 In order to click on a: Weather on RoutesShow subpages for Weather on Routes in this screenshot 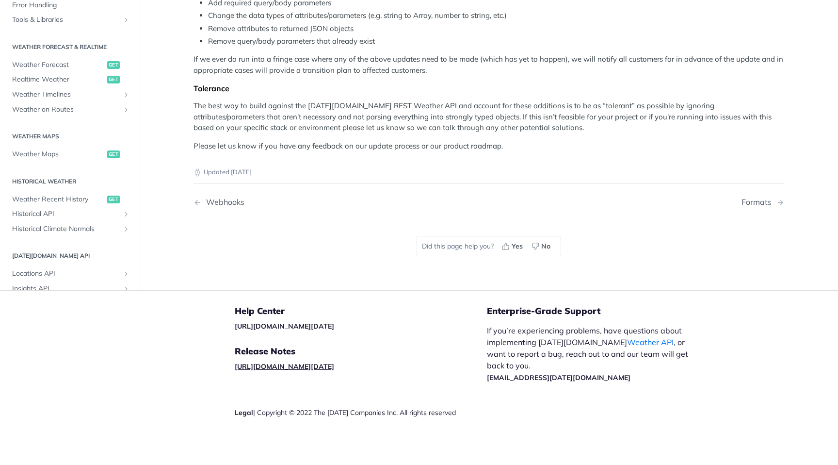, I will do `click(70, 110)`.